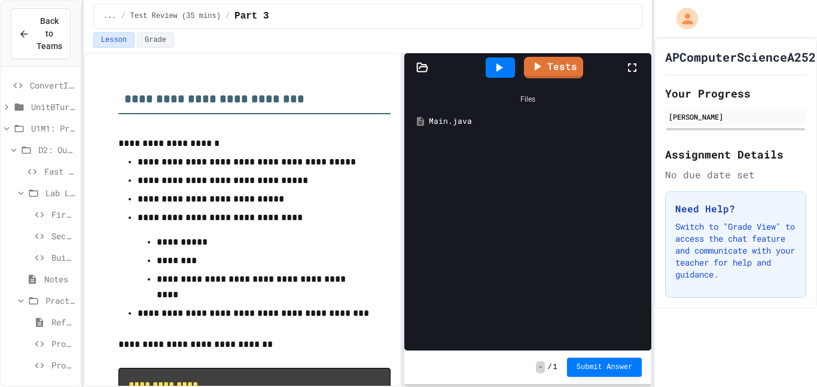  What do you see at coordinates (605, 367) in the screenshot?
I see `span: Submit Answer` at bounding box center [605, 367].